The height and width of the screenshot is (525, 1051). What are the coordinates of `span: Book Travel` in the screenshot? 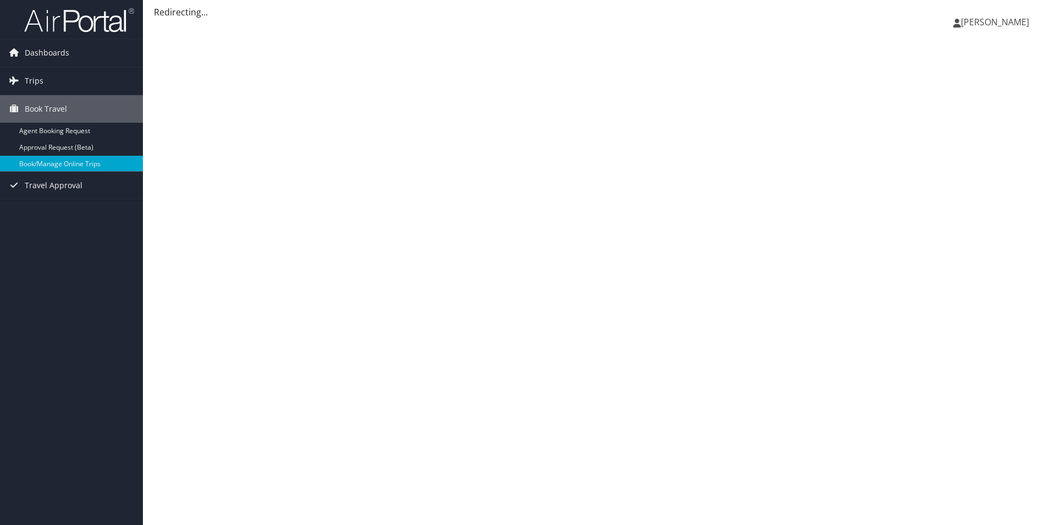 It's located at (46, 109).